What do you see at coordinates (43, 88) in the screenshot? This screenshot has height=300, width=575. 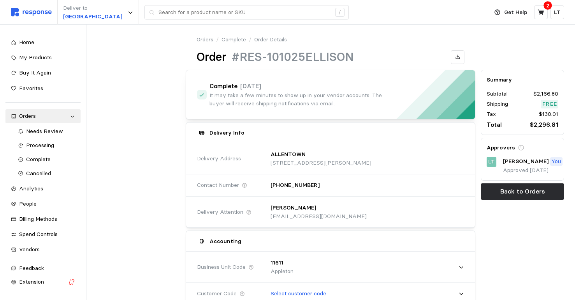 I see `a: Favorites` at bounding box center [43, 88].